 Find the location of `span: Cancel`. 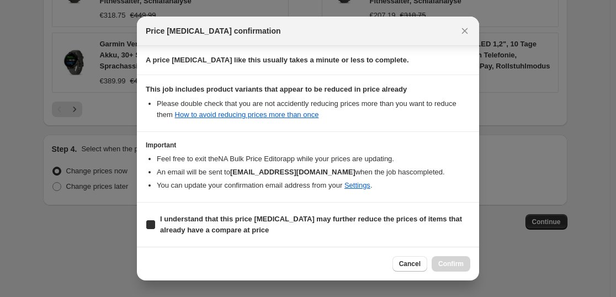

span: Cancel is located at coordinates (410, 264).